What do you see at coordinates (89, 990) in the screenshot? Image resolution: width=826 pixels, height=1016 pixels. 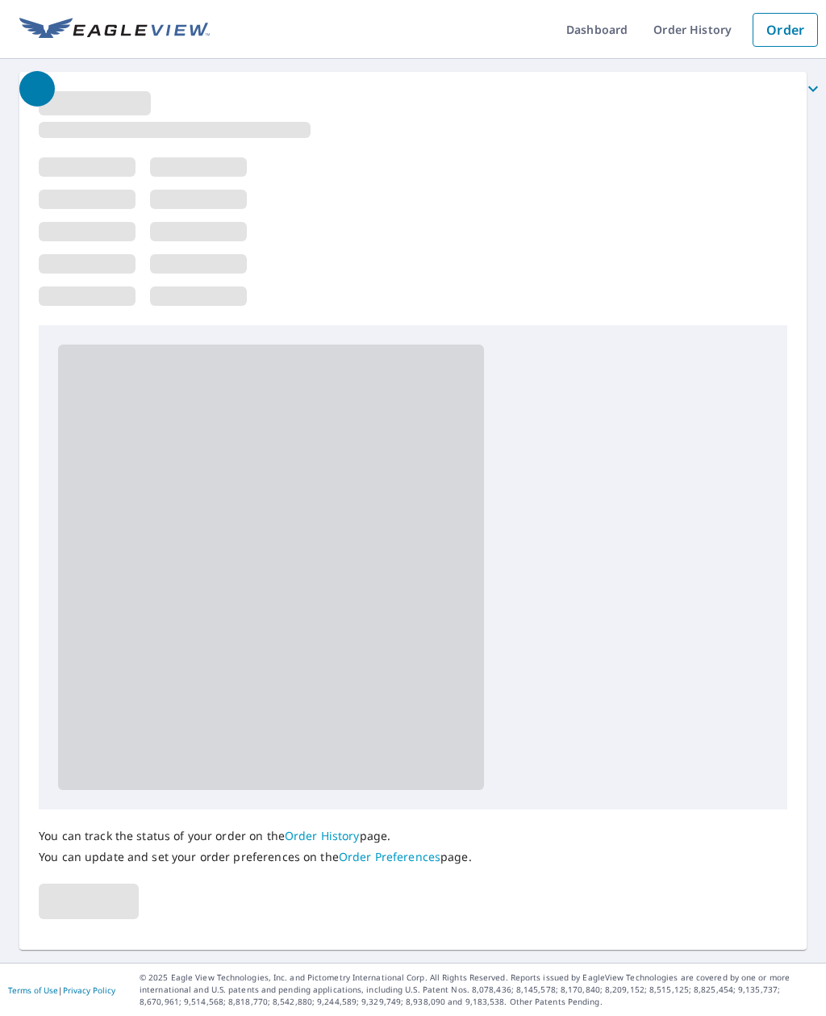 I see `a: Privacy Policy` at bounding box center [89, 990].